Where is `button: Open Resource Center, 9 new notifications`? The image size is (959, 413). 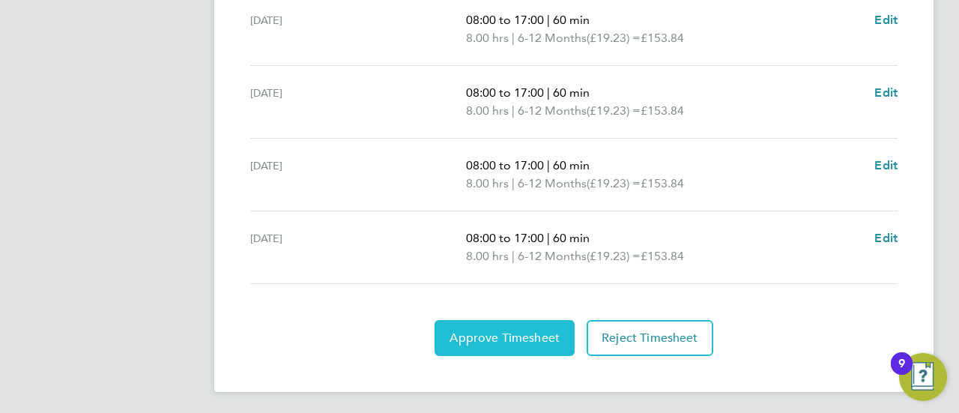 button: Open Resource Center, 9 new notifications is located at coordinates (923, 377).